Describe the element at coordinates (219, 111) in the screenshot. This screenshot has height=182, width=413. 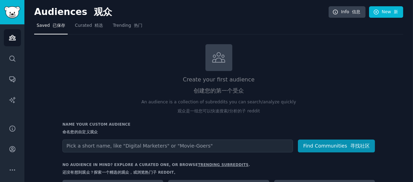
I see `font: 观众是一组您可以快速搜索/分析的子 reddit` at that location.